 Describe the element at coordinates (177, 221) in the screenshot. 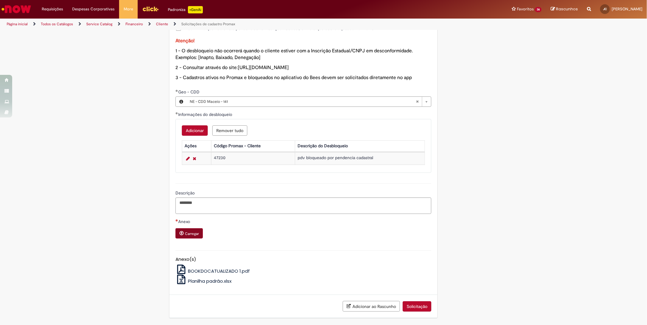

I see `span: Necessários` at that location.